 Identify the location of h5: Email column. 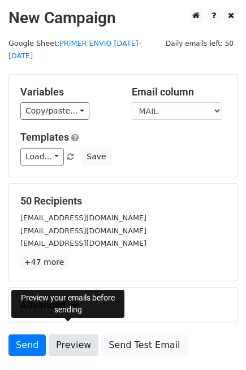
(179, 92).